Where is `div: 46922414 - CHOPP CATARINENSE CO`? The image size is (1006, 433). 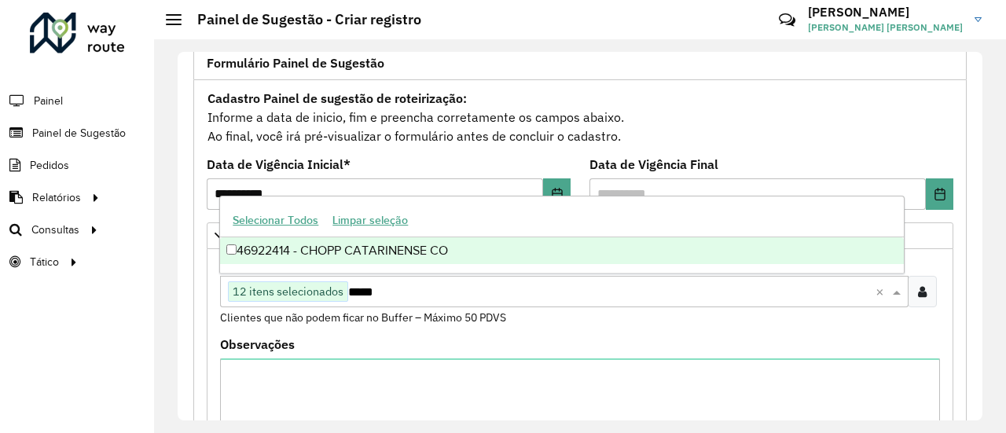
div: 46922414 - CHOPP CATARINENSE CO is located at coordinates (561, 251).